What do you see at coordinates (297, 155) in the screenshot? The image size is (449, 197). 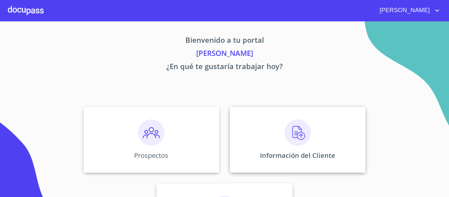 I see `p: Información del Cliente` at bounding box center [297, 155].